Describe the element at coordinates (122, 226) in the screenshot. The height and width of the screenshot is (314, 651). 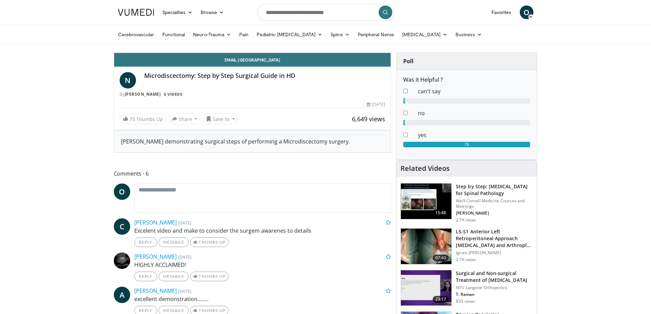
I see `a: C` at that location.